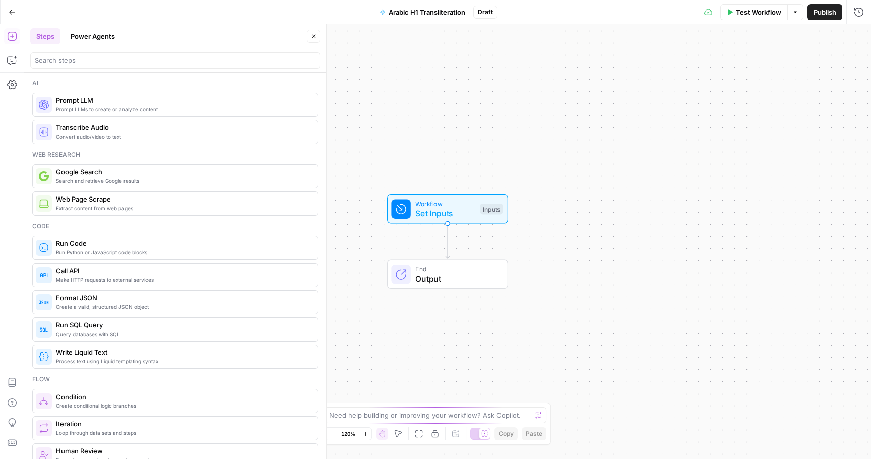  What do you see at coordinates (175, 60) in the screenshot?
I see `input: Search steps` at bounding box center [175, 60].